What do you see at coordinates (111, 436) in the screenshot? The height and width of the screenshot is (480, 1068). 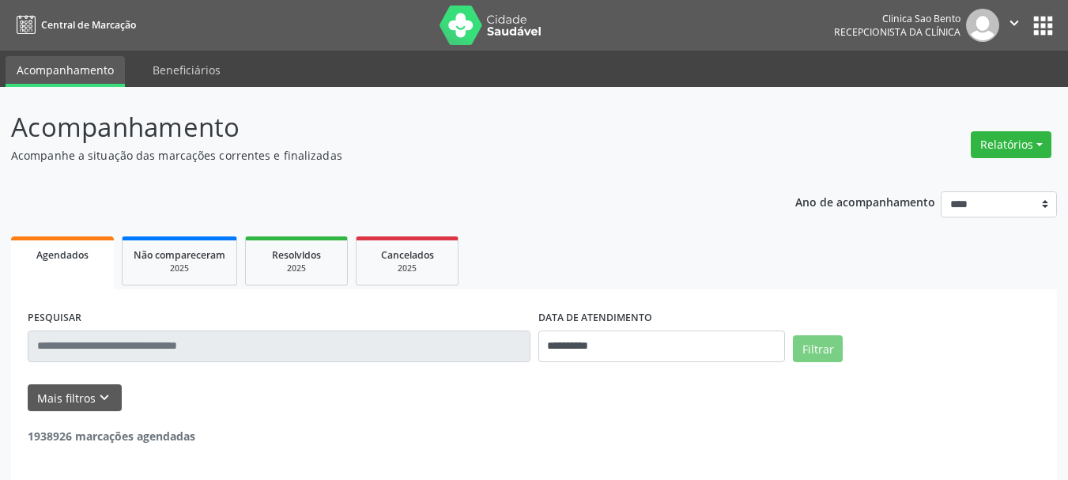 I see `strong: 1938926 marcações agendadas` at bounding box center [111, 436].